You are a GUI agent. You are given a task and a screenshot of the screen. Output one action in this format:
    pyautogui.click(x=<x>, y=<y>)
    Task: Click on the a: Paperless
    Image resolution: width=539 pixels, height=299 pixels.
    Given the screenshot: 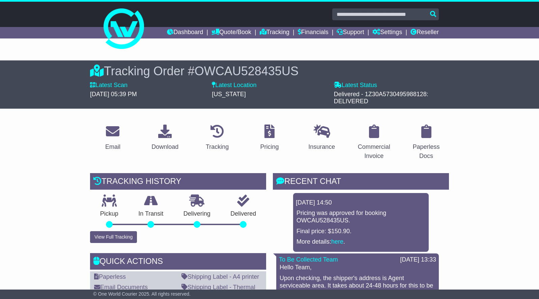 What is the action you would take?
    pyautogui.click(x=110, y=277)
    